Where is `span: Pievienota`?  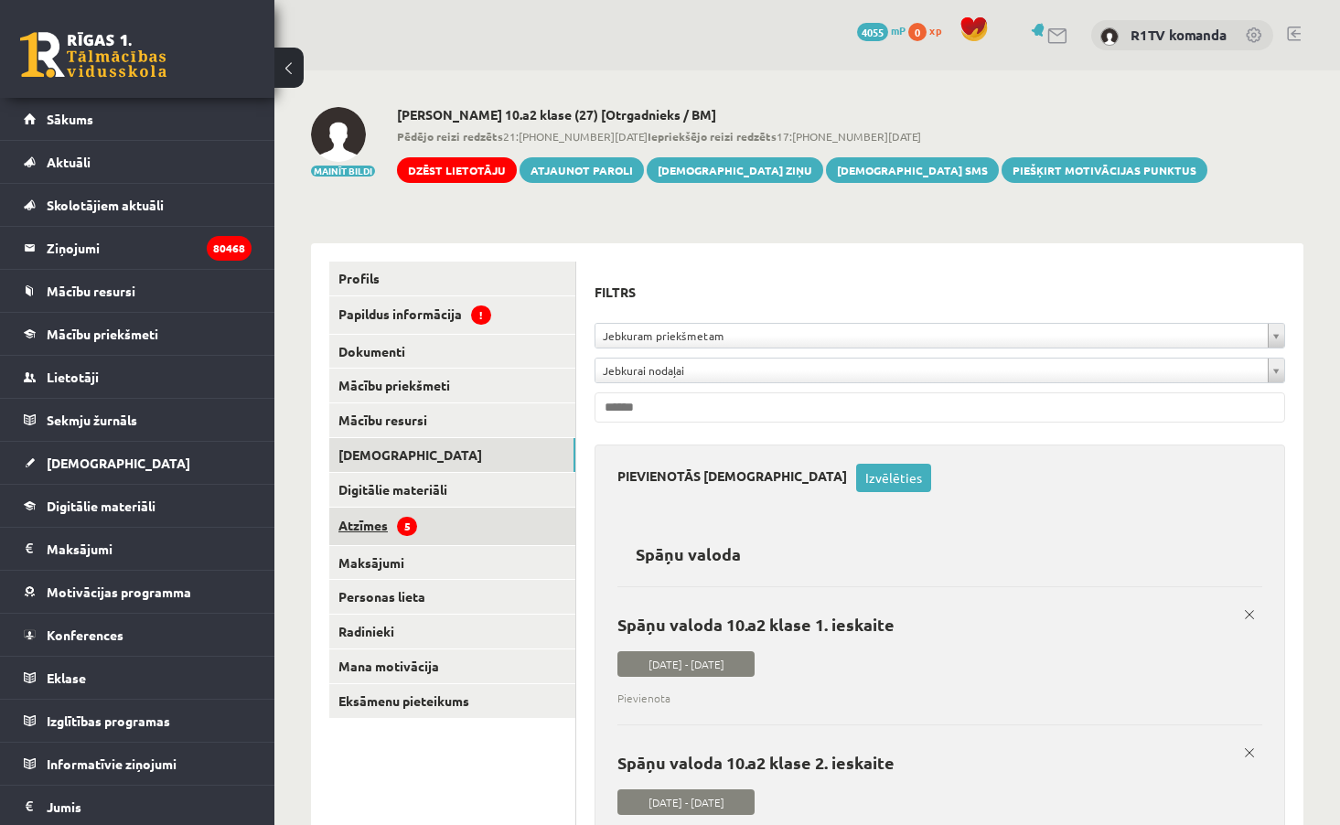
span: Pievienota is located at coordinates (933, 698).